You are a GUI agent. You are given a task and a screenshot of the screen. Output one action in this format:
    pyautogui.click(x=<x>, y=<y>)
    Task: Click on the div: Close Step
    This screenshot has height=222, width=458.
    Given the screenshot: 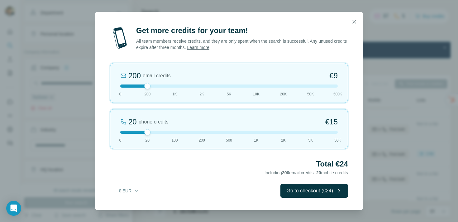 What is the action you would take?
    pyautogui.click(x=304, y=6)
    